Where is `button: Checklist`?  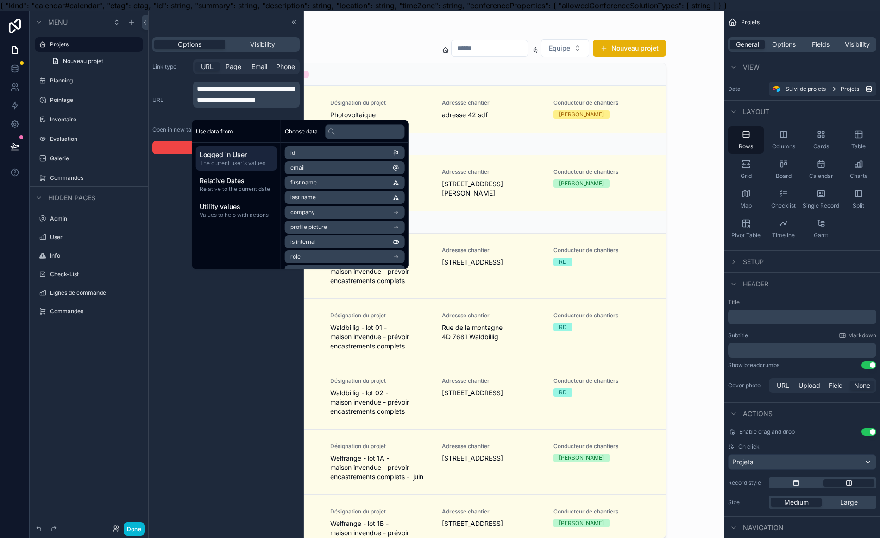
button: Checklist is located at coordinates (783, 199).